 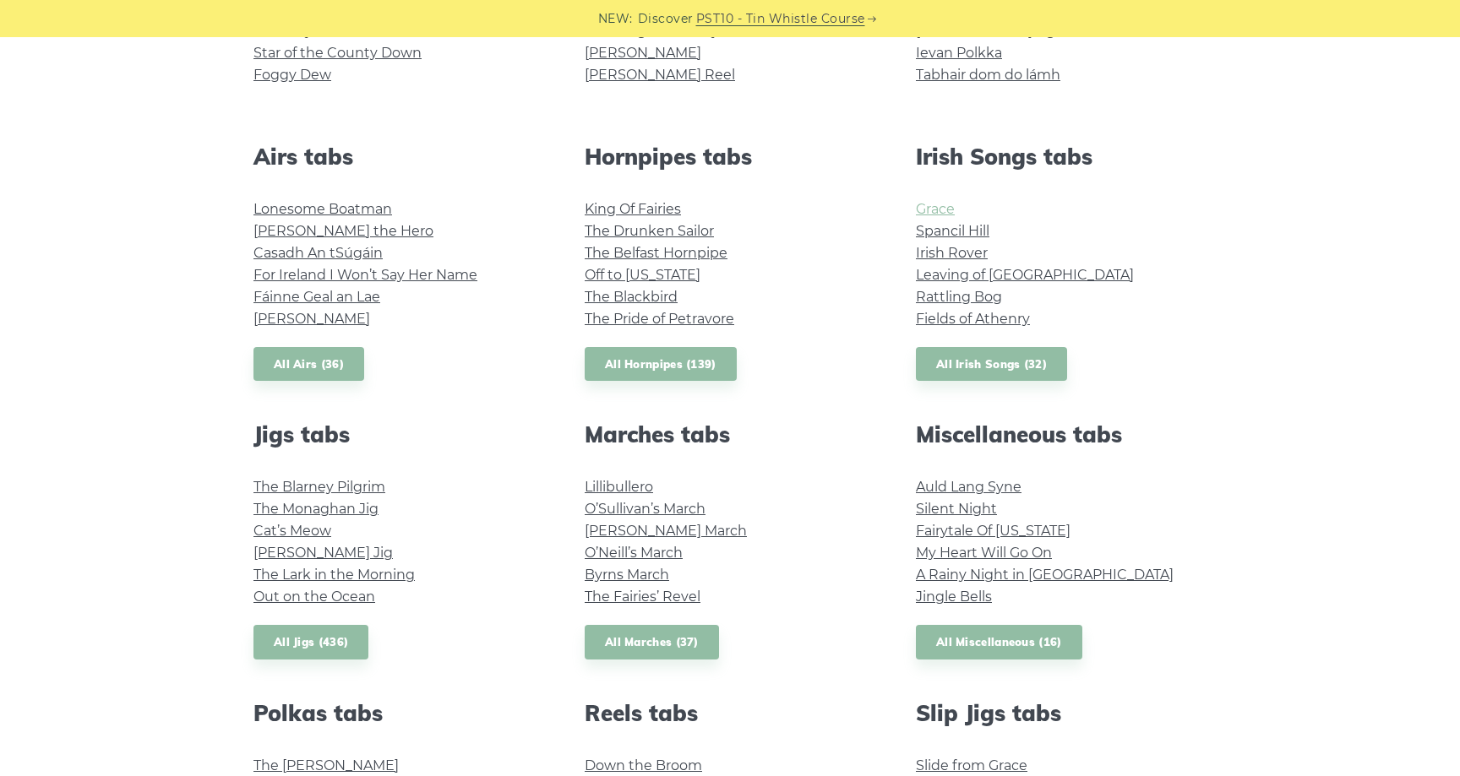 I want to click on a: Rattling Bog, so click(x=959, y=297).